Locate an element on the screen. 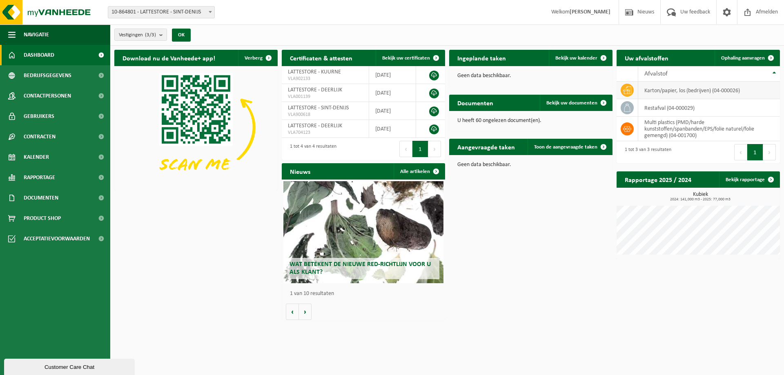  h2: Rapportage 2025 / 2024 is located at coordinates (658, 179).